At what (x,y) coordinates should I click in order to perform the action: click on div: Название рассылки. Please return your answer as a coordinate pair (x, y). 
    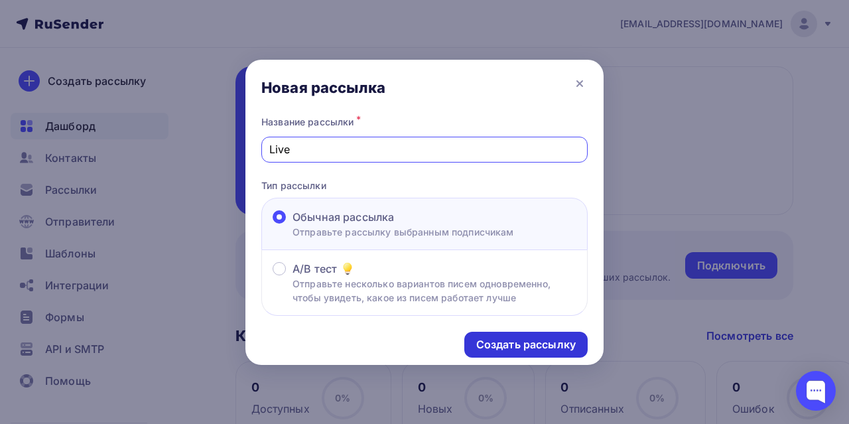
    Looking at the image, I should click on (424, 122).